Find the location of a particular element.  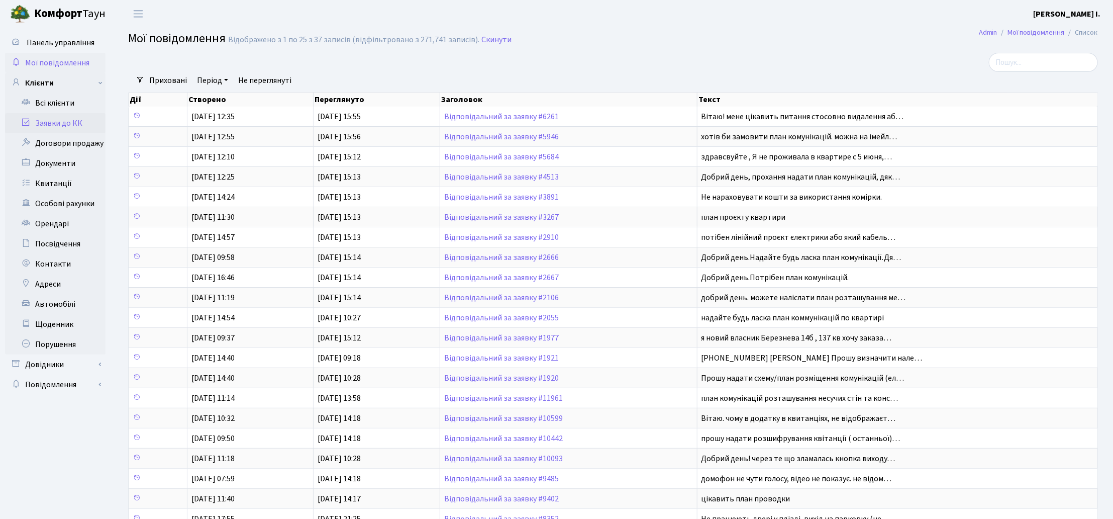

a: Відповідальний за заявку #9485 is located at coordinates (502, 479).